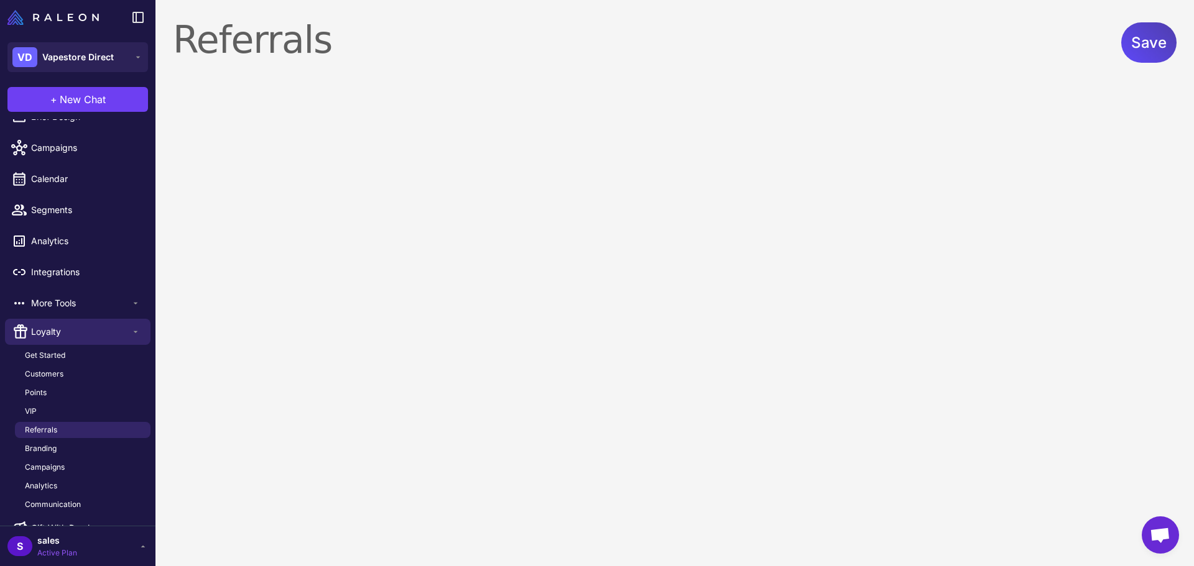  What do you see at coordinates (83, 412) in the screenshot?
I see `a: VIP` at bounding box center [83, 412].